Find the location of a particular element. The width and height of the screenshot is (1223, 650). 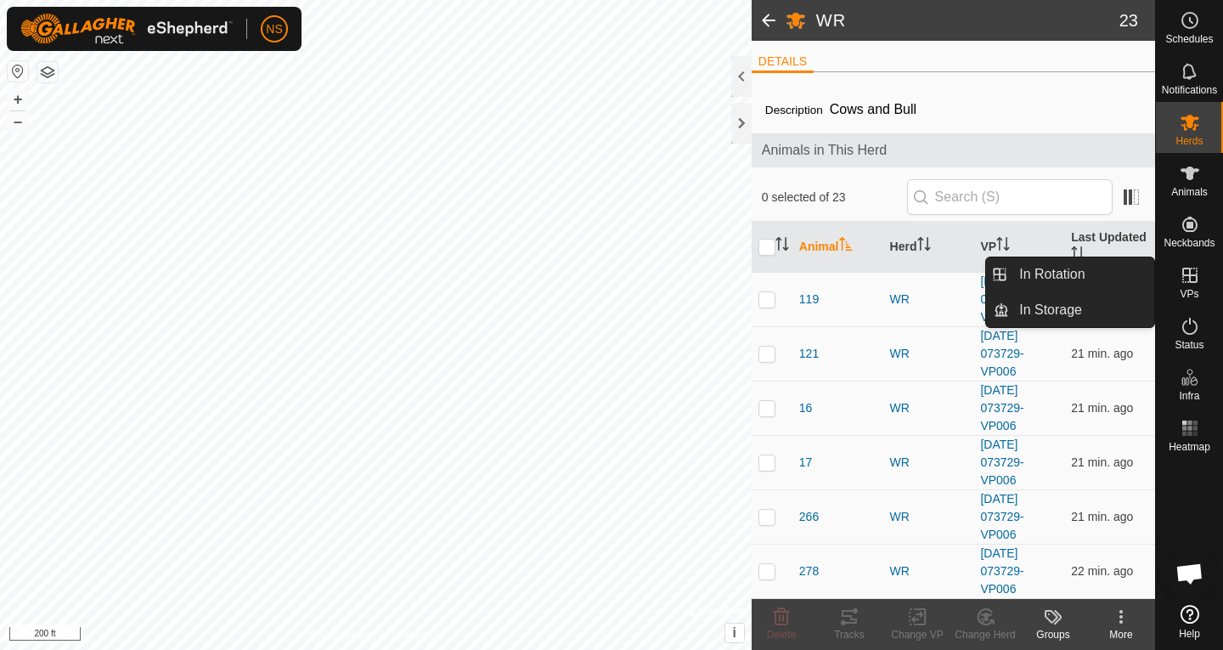

span: Infra is located at coordinates (1189, 396).